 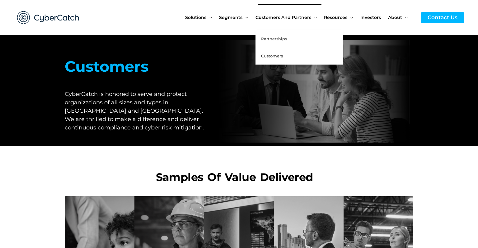 What do you see at coordinates (299, 39) in the screenshot?
I see `a: Partnerships` at bounding box center [299, 39].